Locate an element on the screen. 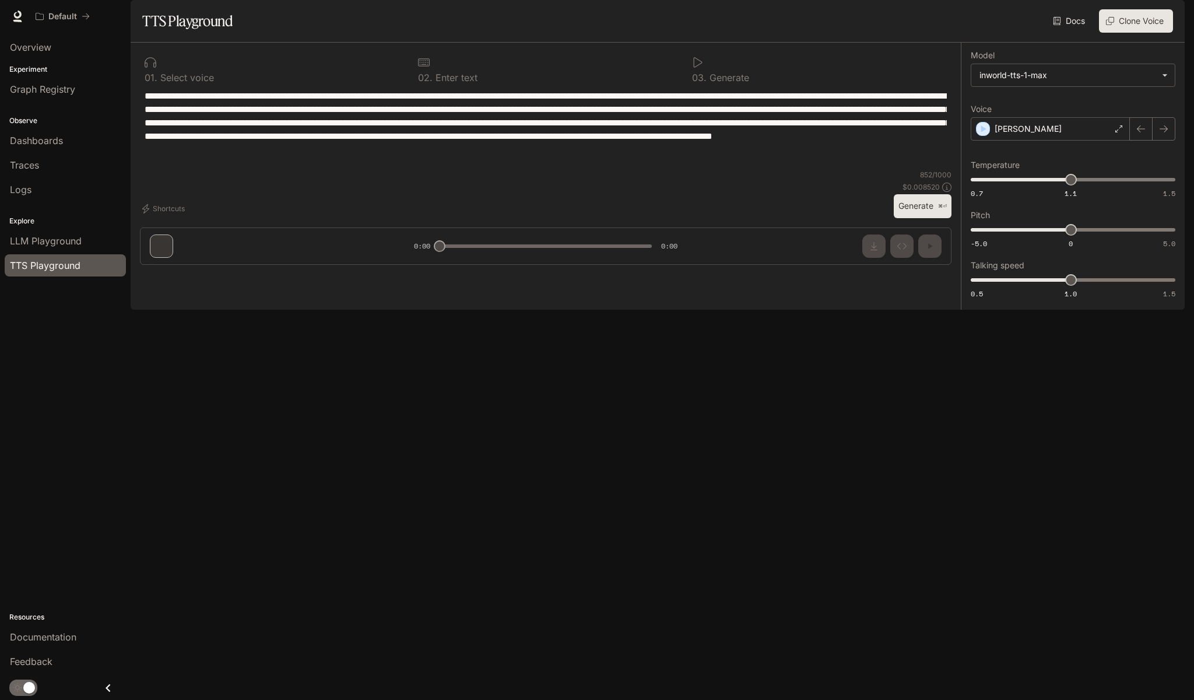  button: All workspaces is located at coordinates (62, 16).